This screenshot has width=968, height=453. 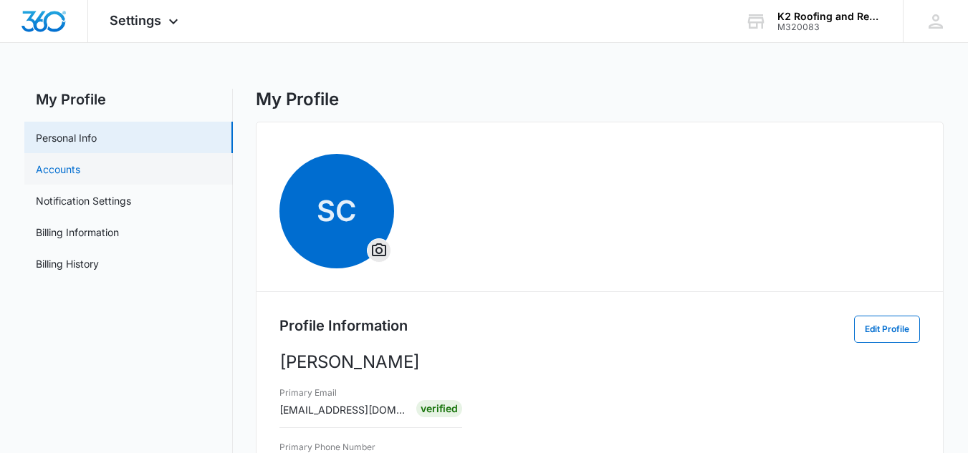 What do you see at coordinates (67, 264) in the screenshot?
I see `a: Billing History` at bounding box center [67, 264].